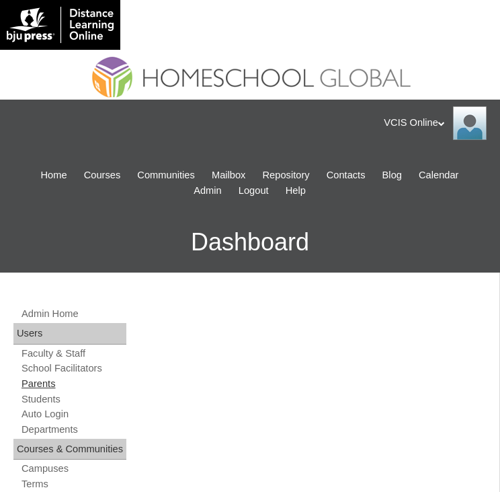 This screenshot has width=500, height=492. I want to click on a: Terms, so click(73, 484).